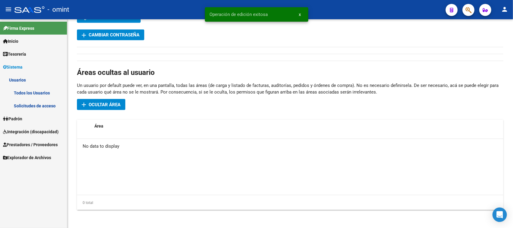  I want to click on div: No data to display, so click(290, 146).